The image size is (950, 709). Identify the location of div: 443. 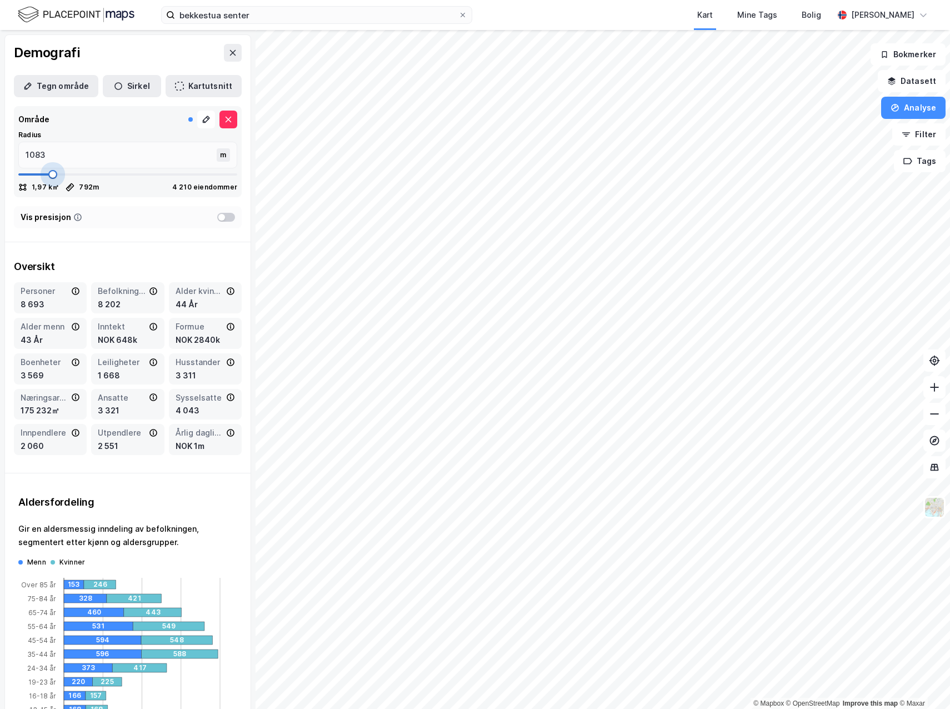
(174, 612).